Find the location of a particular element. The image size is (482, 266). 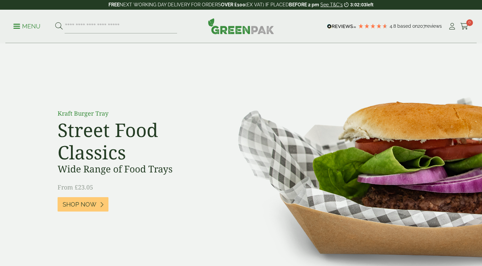

i: Cart is located at coordinates (464, 26).